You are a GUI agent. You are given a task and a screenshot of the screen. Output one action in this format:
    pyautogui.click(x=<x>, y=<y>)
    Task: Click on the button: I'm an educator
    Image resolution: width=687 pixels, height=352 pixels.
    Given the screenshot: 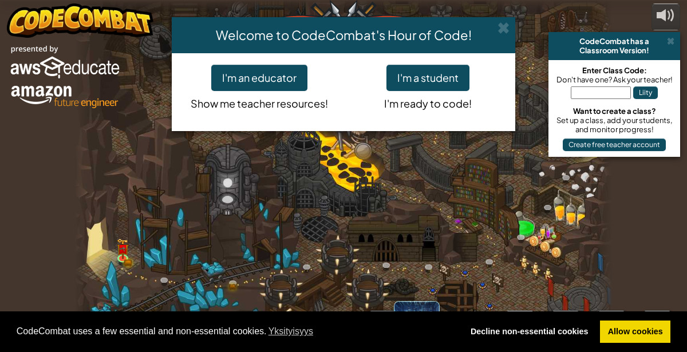 What is the action you would take?
    pyautogui.click(x=259, y=78)
    